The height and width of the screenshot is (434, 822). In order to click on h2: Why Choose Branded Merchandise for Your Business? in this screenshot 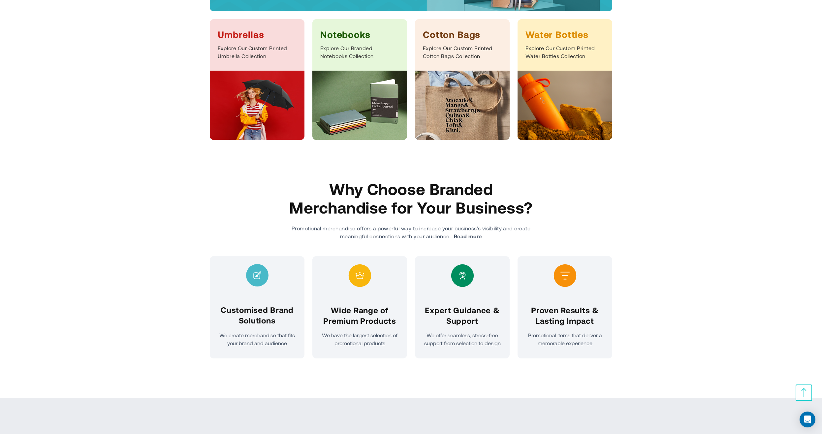, I will do `click(411, 198)`.